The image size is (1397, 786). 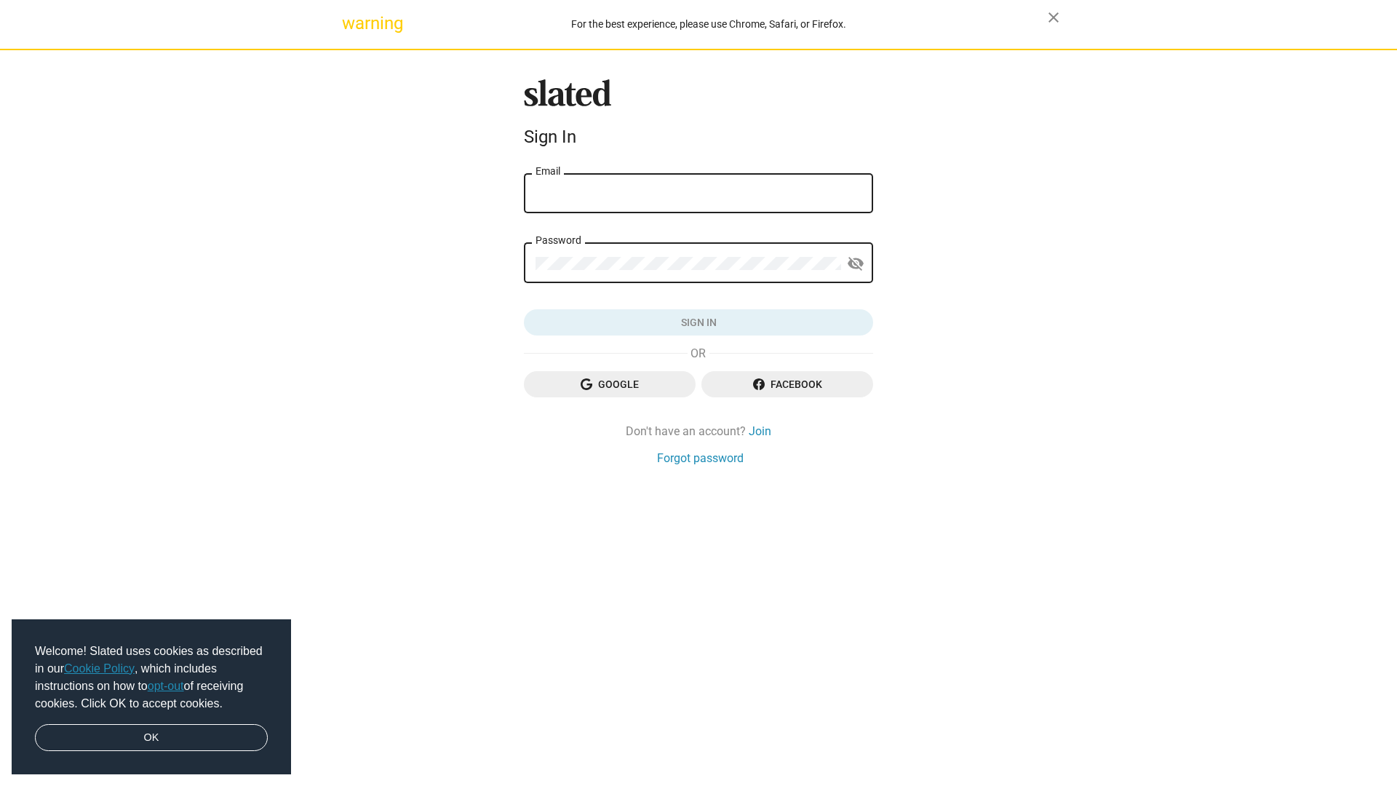 What do you see at coordinates (760, 431) in the screenshot?
I see `a: Join` at bounding box center [760, 431].